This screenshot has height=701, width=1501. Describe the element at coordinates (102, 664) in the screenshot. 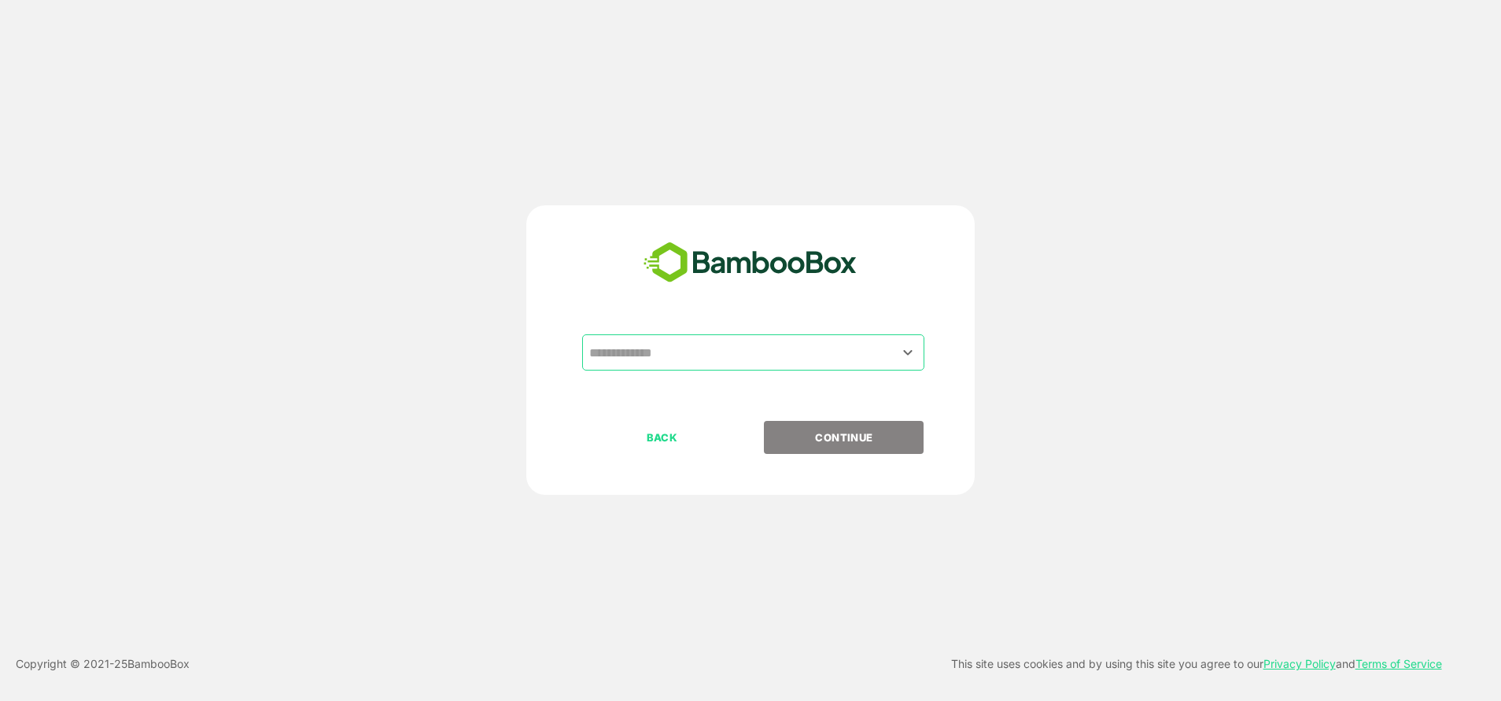

I see `p: Copyright © 2021- 25 BambooBox` at that location.